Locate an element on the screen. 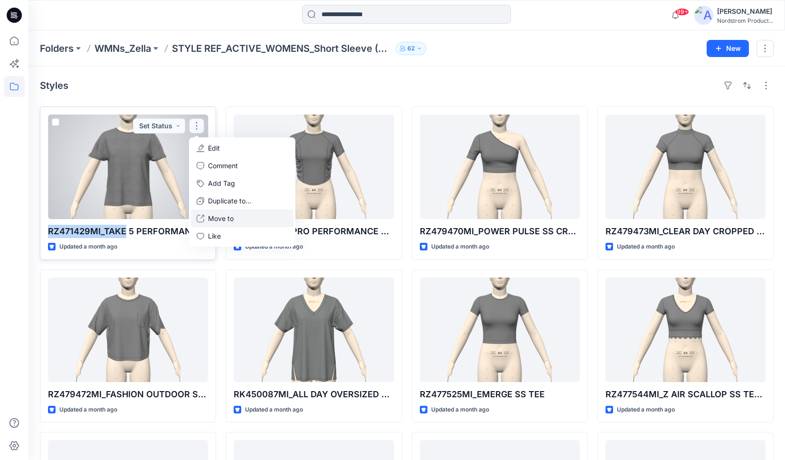  p: Duplicate to... is located at coordinates (230, 201).